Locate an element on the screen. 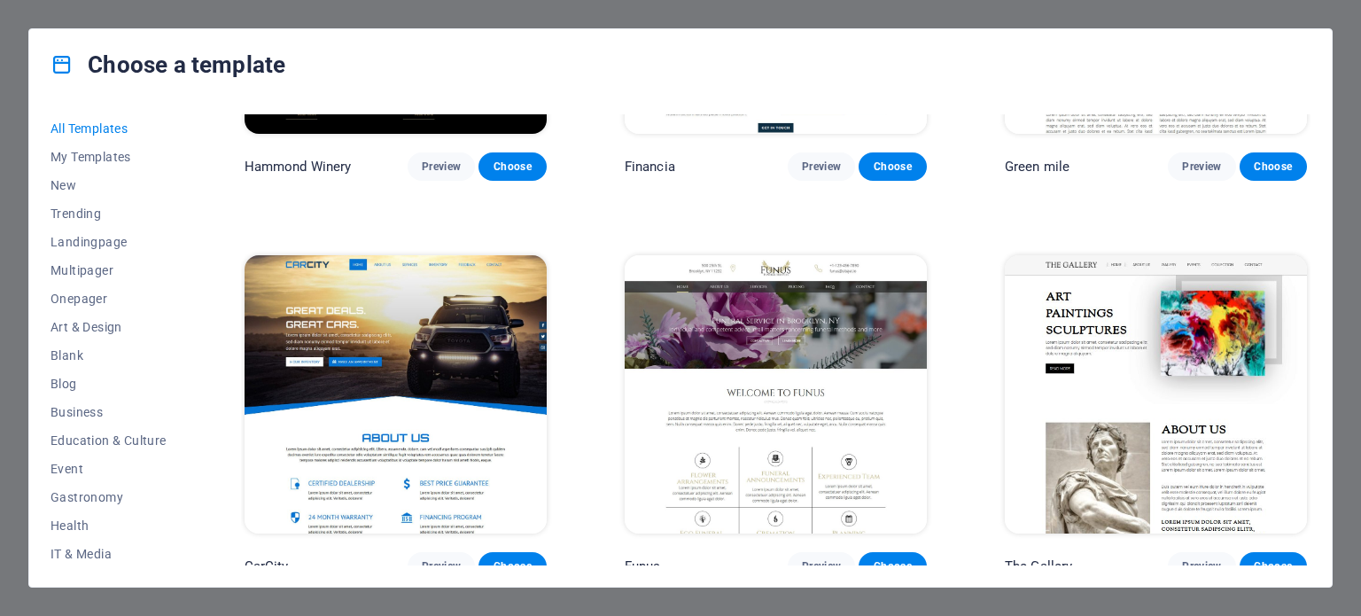  button: Trending is located at coordinates (108, 214).